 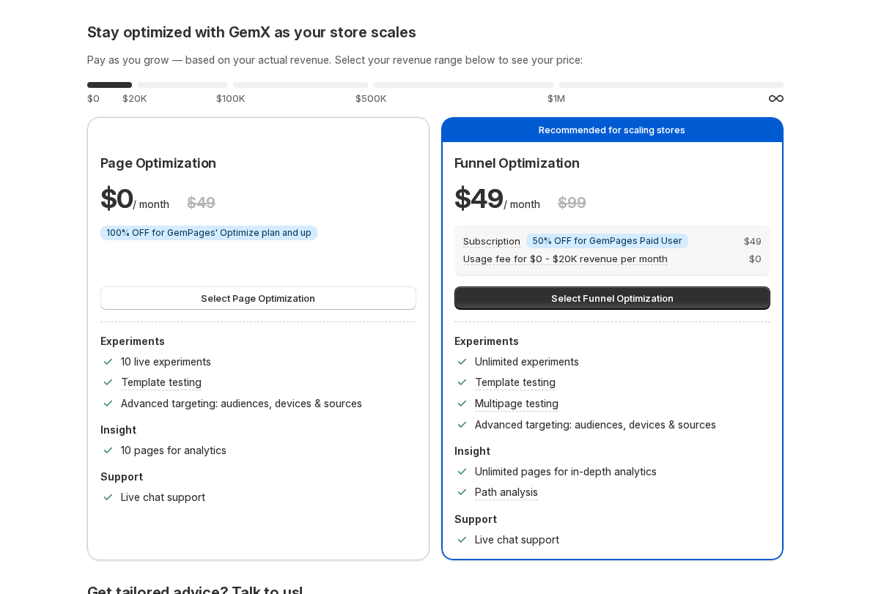 What do you see at coordinates (93, 98) in the screenshot?
I see `span: $0` at bounding box center [93, 98].